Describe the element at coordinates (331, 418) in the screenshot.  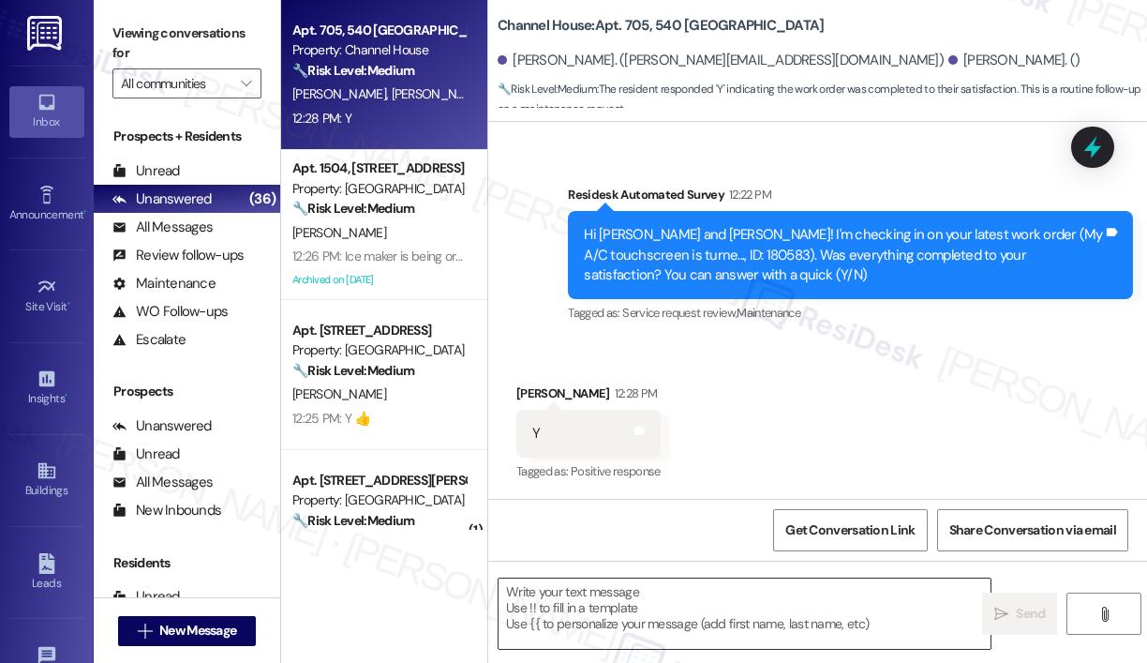
I see `div: 12:25 PM: Y 👍` at that location.